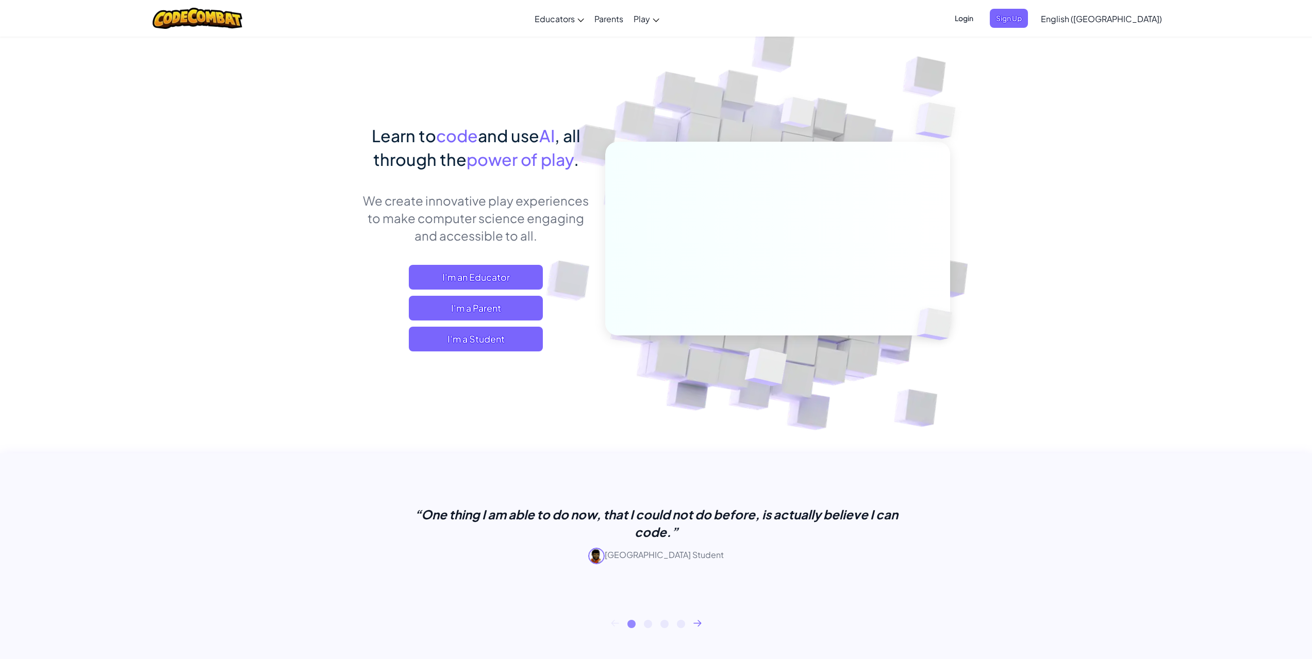 Image resolution: width=1312 pixels, height=659 pixels. I want to click on a: I'm an Educator, so click(476, 277).